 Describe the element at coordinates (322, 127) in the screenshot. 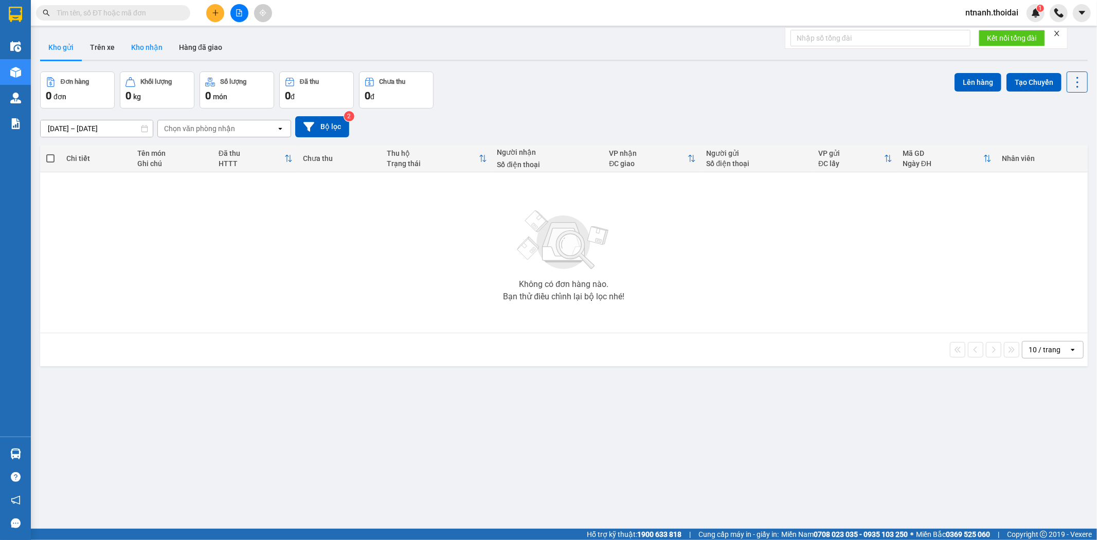

I see `button: Bộ lọc` at that location.